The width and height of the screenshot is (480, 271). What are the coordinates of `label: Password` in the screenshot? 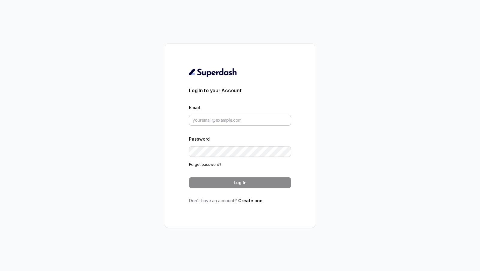 It's located at (199, 139).